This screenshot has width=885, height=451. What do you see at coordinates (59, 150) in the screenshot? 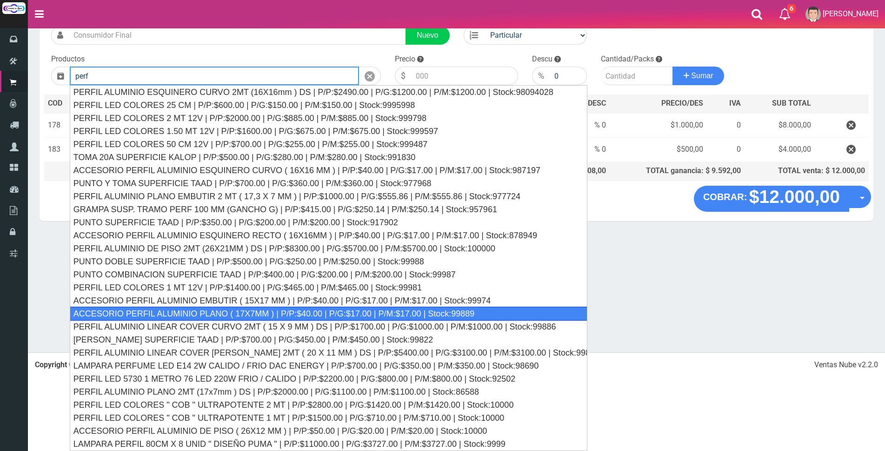
I see `td: 183` at bounding box center [59, 150].